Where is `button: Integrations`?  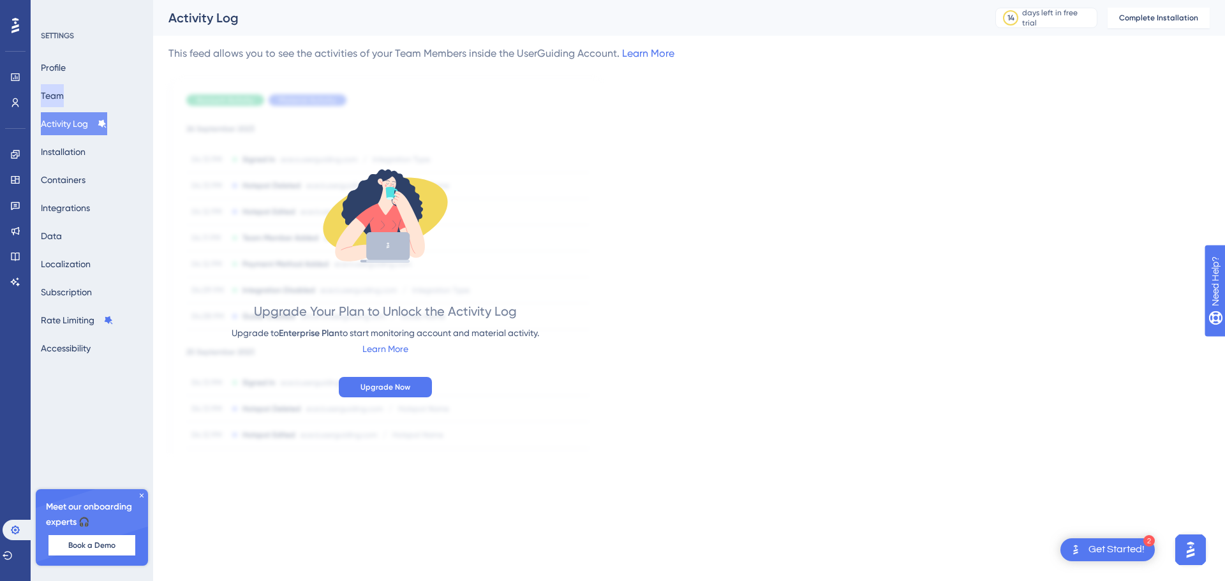
button: Integrations is located at coordinates (65, 208).